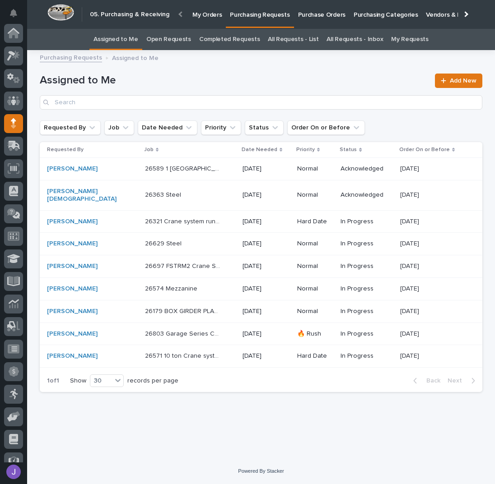 Image resolution: width=495 pixels, height=484 pixels. What do you see at coordinates (78, 381) in the screenshot?
I see `p: Show` at bounding box center [78, 381].